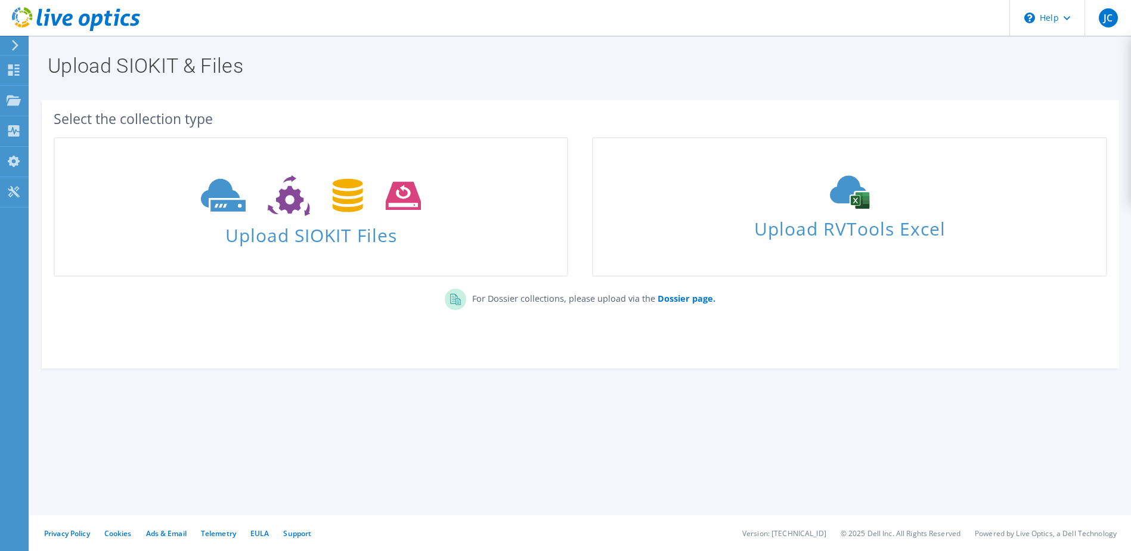 This screenshot has height=551, width=1131. Describe the element at coordinates (297, 533) in the screenshot. I see `a: Support` at that location.